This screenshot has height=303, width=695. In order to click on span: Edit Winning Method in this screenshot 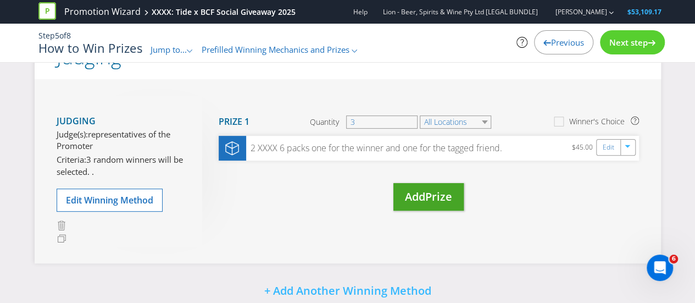, I will do `click(109, 200)`.